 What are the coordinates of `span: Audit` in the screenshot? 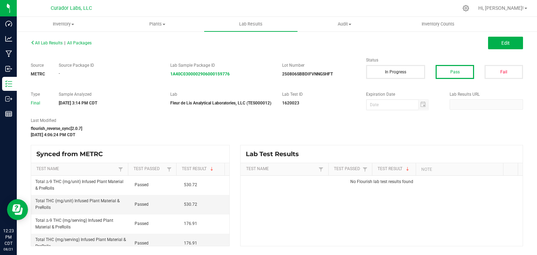 It's located at (344, 24).